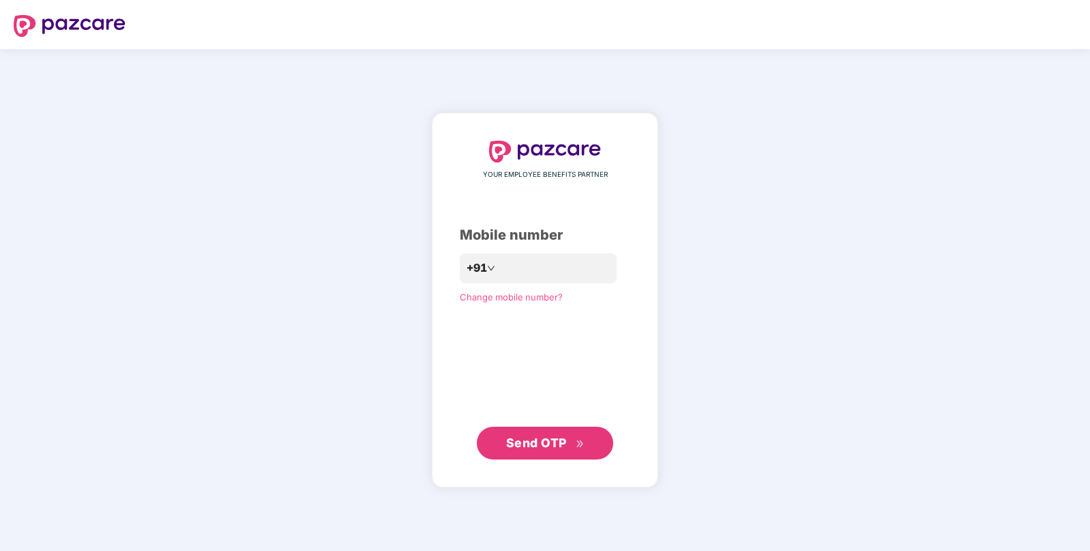 The width and height of the screenshot is (1090, 551). Describe the element at coordinates (477, 267) in the screenshot. I see `span: +91` at that location.